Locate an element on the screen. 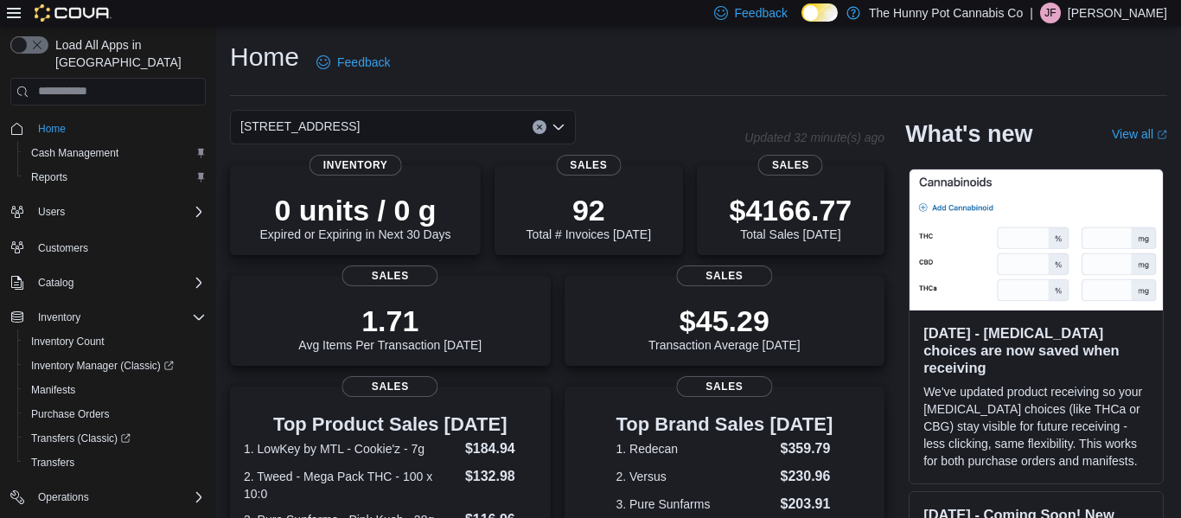 The width and height of the screenshot is (1181, 518). button: Reports is located at coordinates (115, 177).